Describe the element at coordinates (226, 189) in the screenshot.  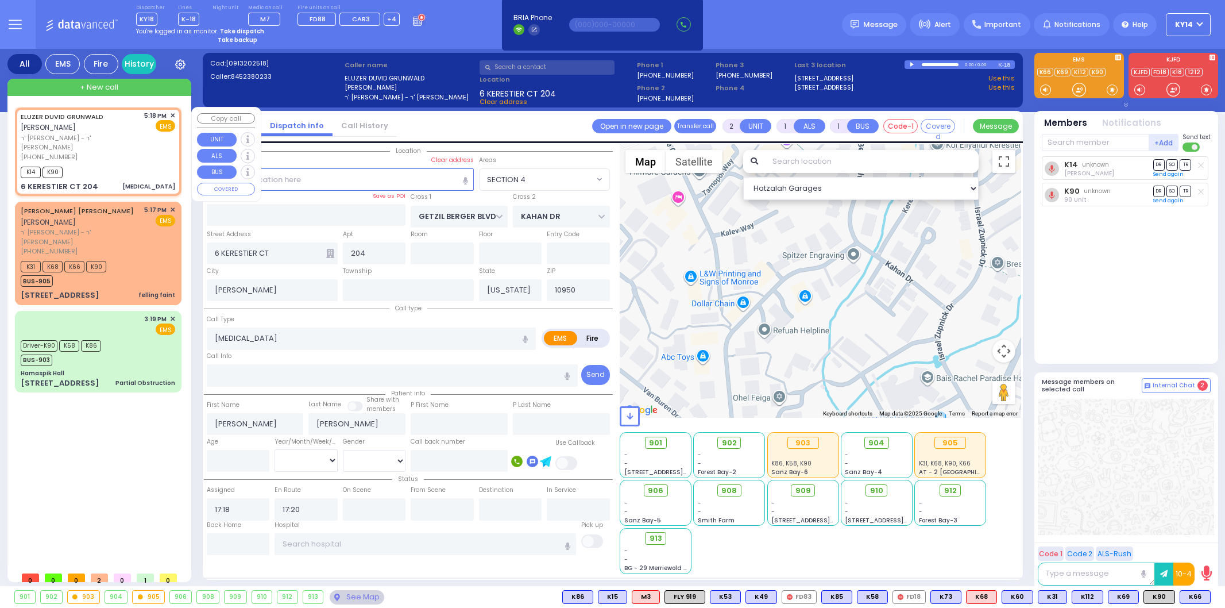
I see `button: COVERED` at that location.